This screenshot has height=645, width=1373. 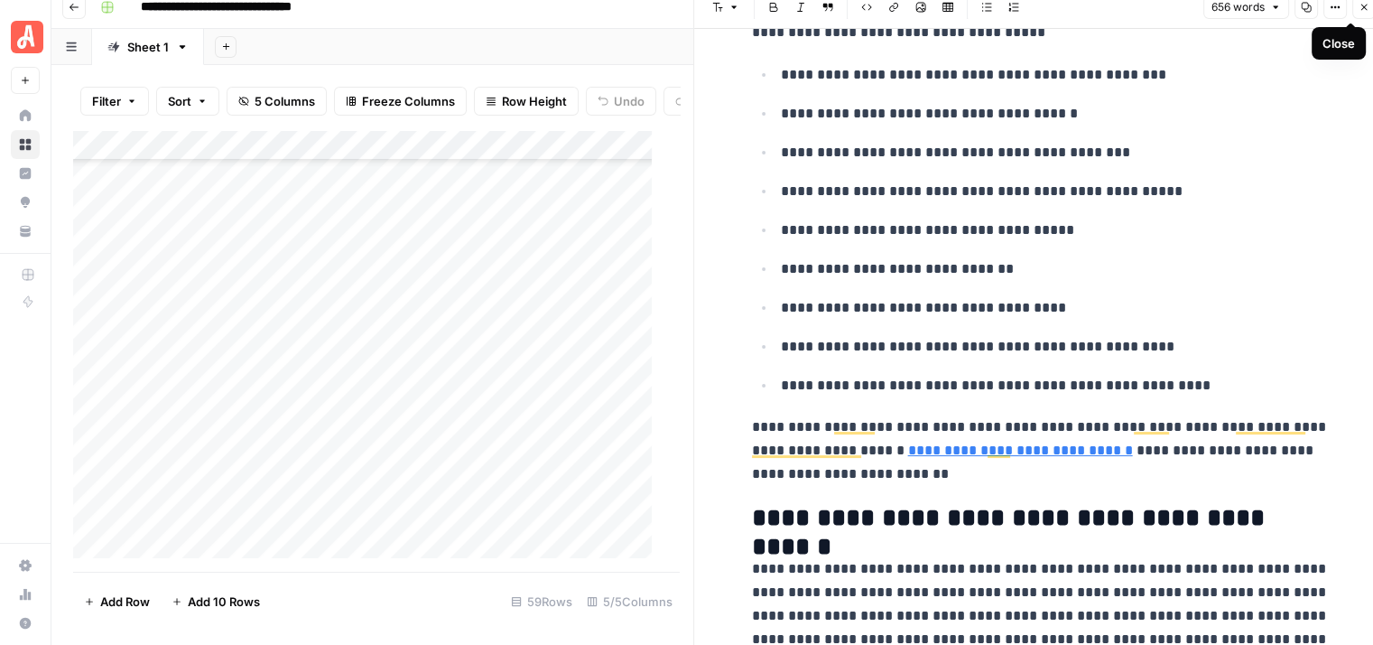 I want to click on button: Undo, so click(x=621, y=101).